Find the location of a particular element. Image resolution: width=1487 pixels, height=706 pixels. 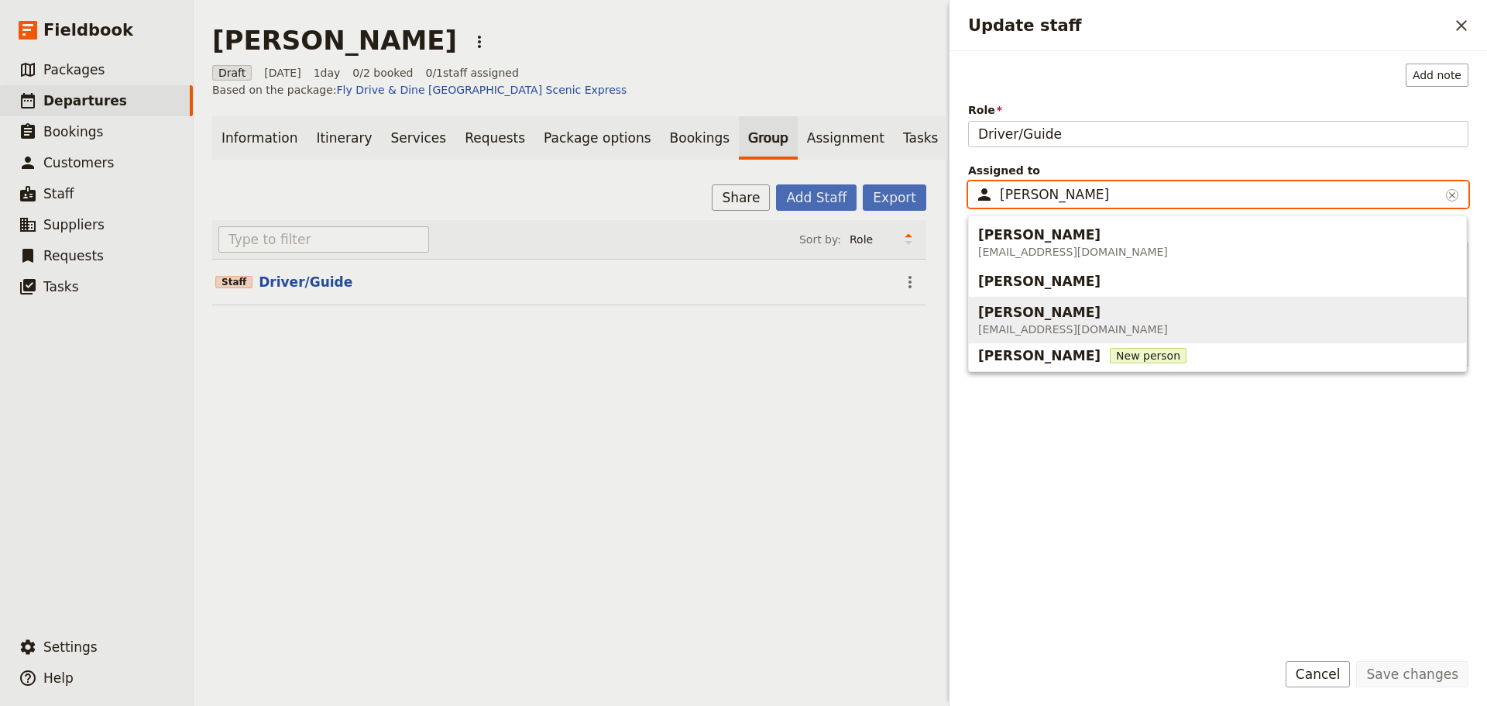

span: Packages is located at coordinates (74, 70).